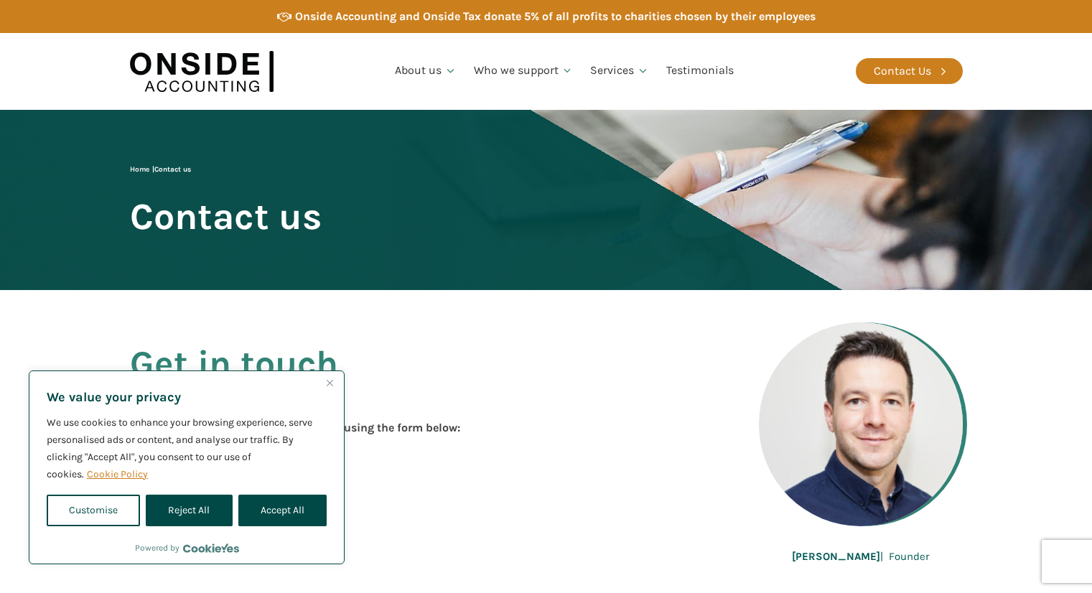 The image size is (1092, 593). I want to click on a: Services, so click(620, 71).